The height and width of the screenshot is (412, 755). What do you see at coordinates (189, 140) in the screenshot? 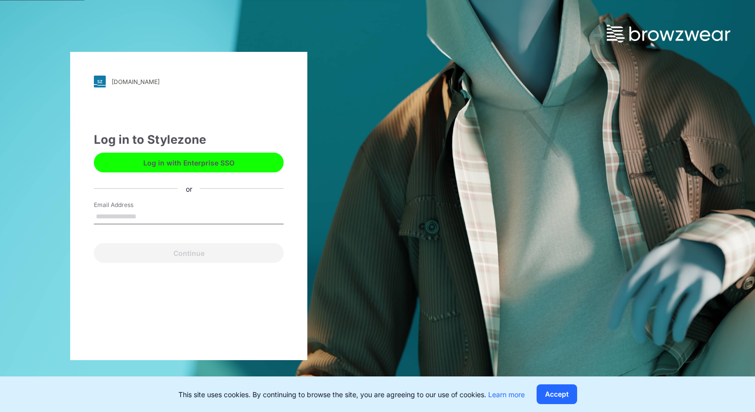
I see `div: Log in to Stylezone` at bounding box center [189, 140].